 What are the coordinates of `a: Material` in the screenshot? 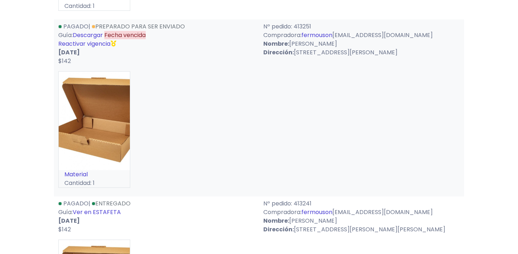 It's located at (76, 174).